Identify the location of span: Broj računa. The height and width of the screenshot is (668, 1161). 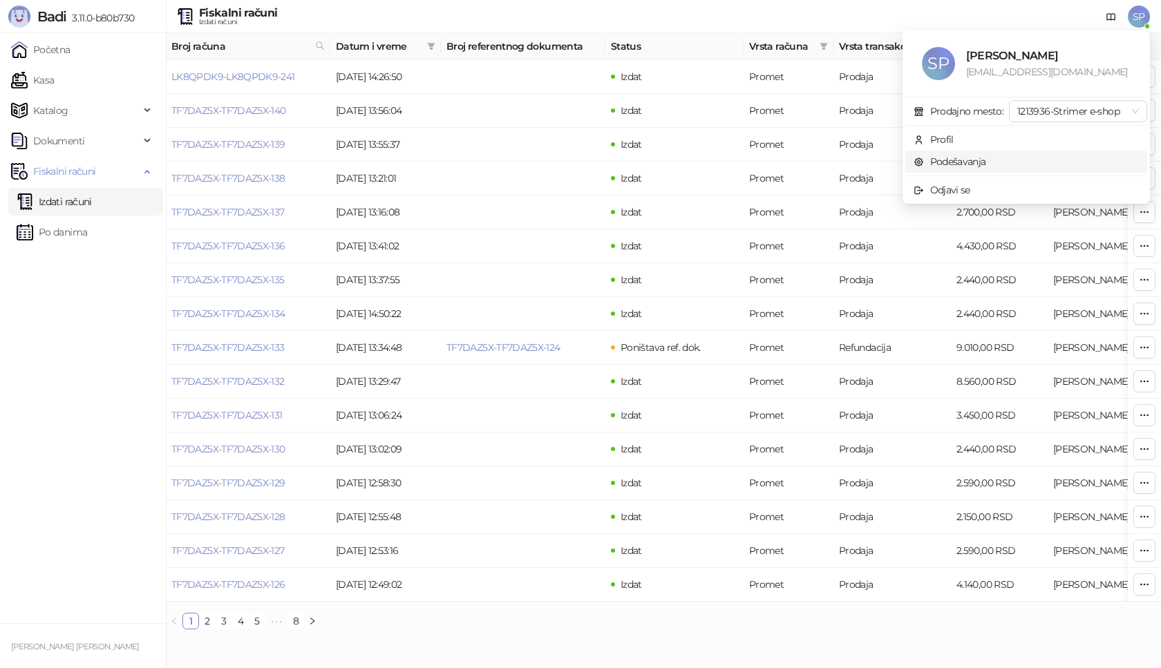
(241, 46).